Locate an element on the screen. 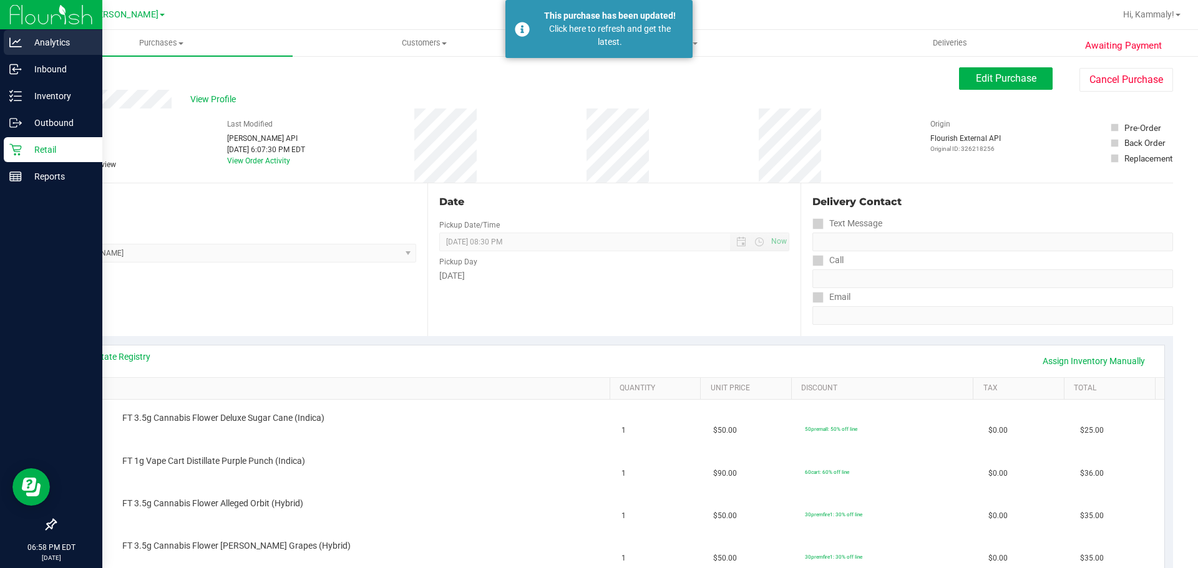 The image size is (1198, 568). button: Cancel Purchase is located at coordinates (1126, 80).